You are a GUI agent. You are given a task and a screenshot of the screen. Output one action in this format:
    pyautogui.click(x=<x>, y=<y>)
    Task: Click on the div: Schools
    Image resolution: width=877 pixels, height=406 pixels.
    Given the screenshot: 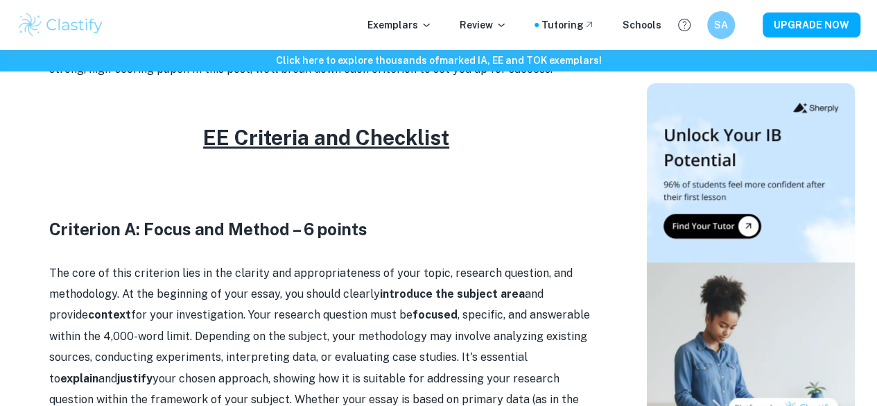 What is the action you would take?
    pyautogui.click(x=642, y=25)
    